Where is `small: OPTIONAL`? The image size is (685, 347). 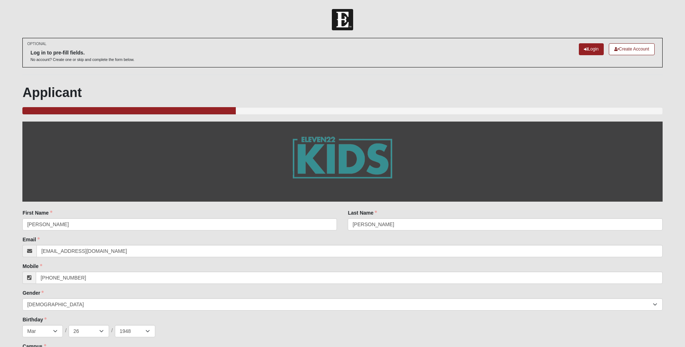
small: OPTIONAL is located at coordinates (36, 44).